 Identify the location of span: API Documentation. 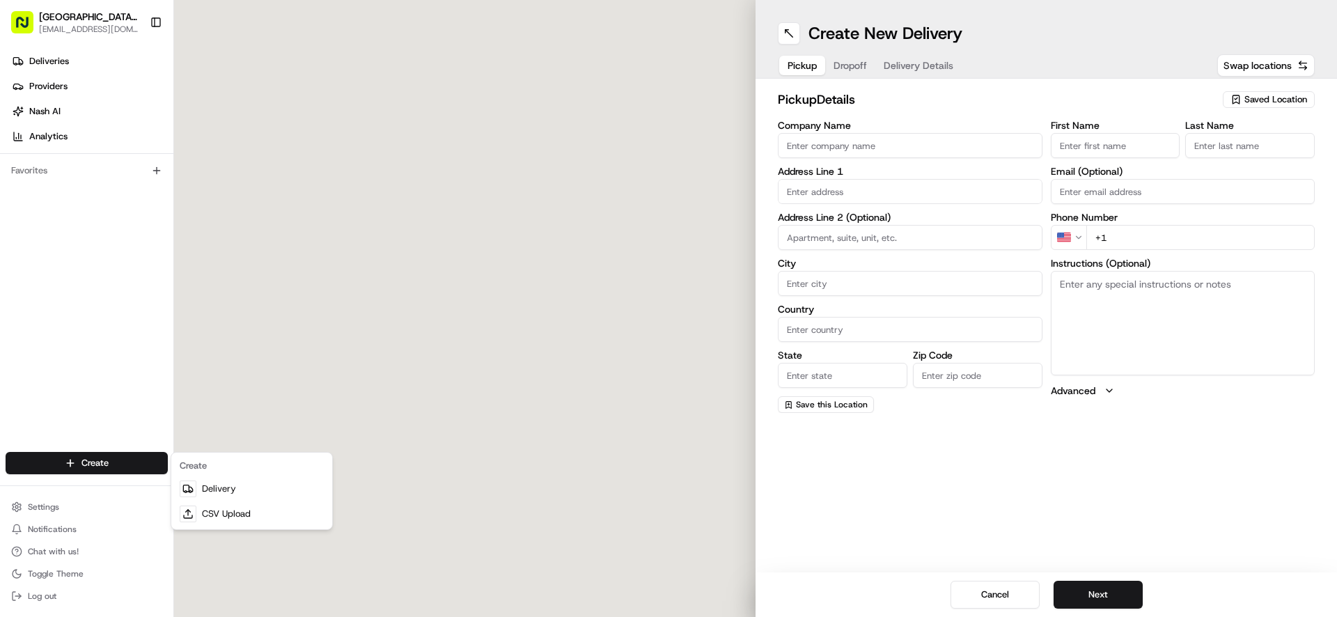
(178, 318).